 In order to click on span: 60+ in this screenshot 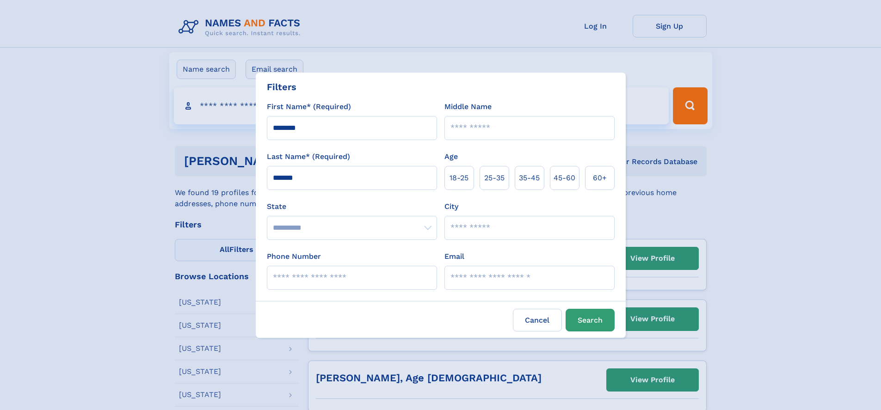, I will do `click(600, 178)`.